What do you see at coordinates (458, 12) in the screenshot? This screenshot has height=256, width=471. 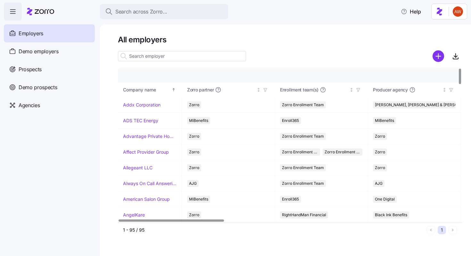 I see `img: 3c671664b44671044fa8929adf5007c6` at bounding box center [458, 12].